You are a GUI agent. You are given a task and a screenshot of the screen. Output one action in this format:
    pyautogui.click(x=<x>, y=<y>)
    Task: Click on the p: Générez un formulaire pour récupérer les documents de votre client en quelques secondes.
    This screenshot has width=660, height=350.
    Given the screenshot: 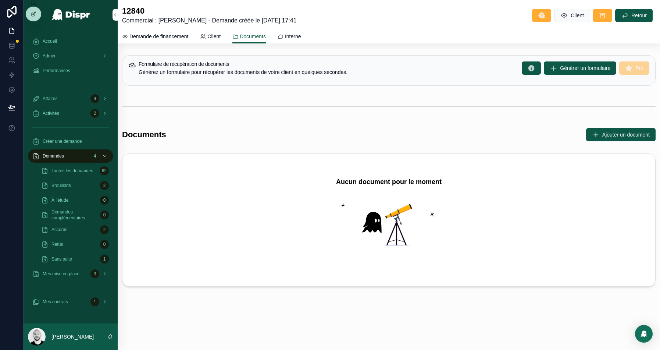 What is the action you would take?
    pyautogui.click(x=327, y=72)
    